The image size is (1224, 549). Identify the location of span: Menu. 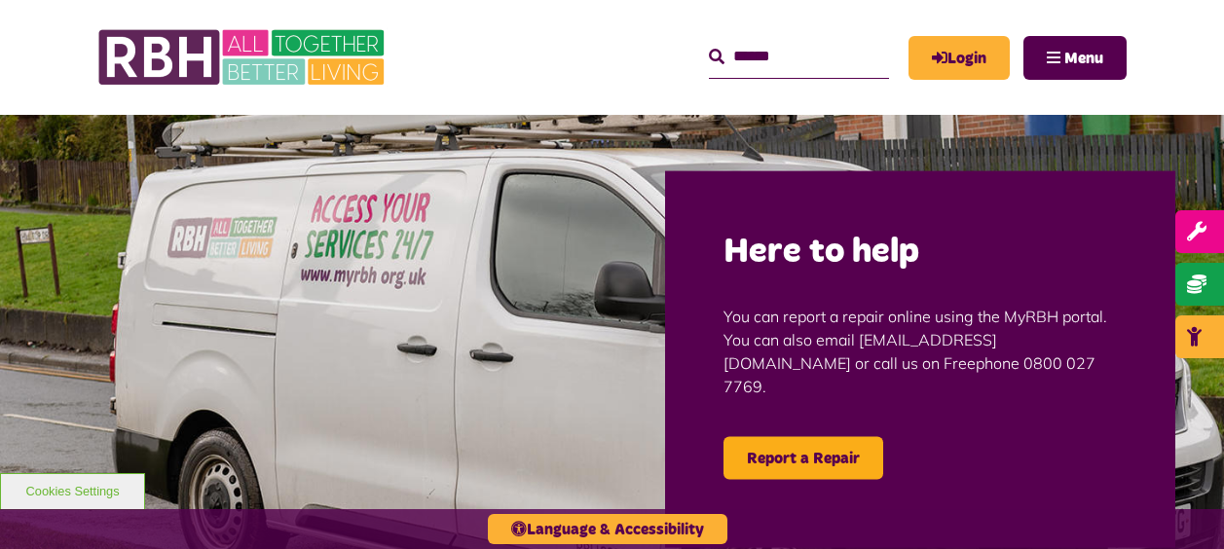
(1084, 58).